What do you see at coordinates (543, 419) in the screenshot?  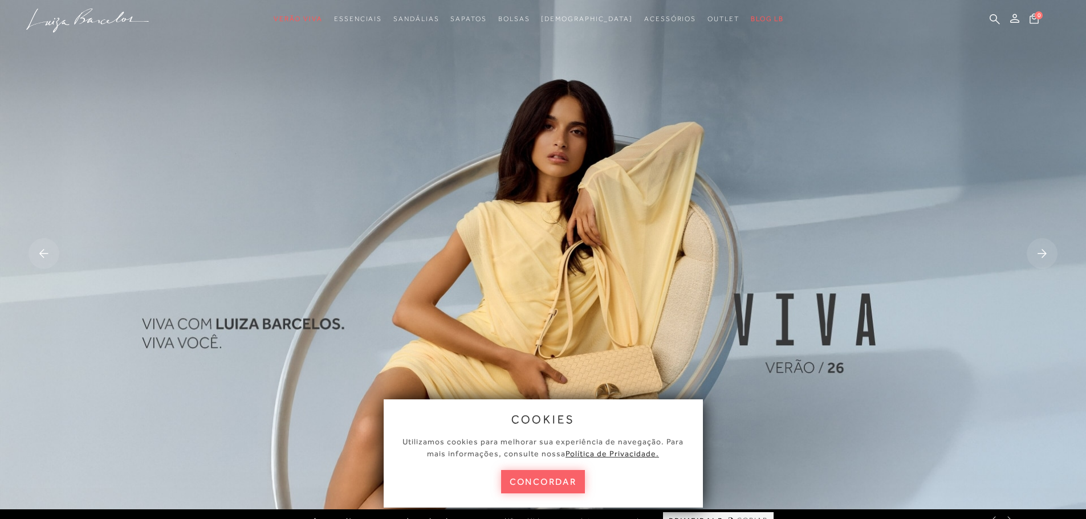 I see `span: cookies` at bounding box center [543, 419].